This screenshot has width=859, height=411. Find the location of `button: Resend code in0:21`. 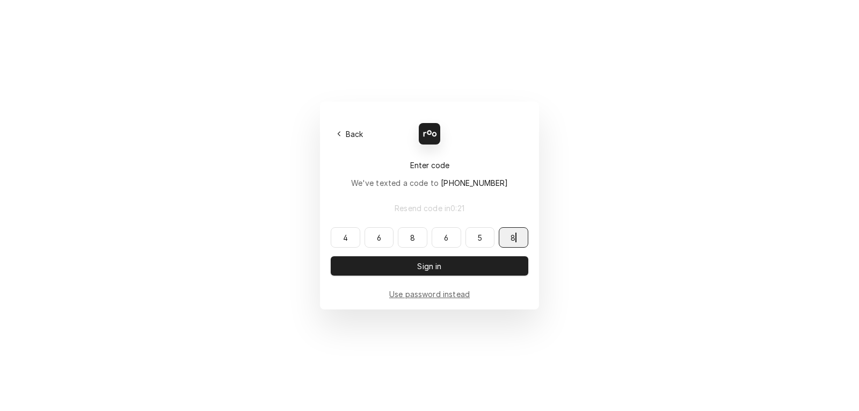

button: Resend code in0:21 is located at coordinates (430, 208).